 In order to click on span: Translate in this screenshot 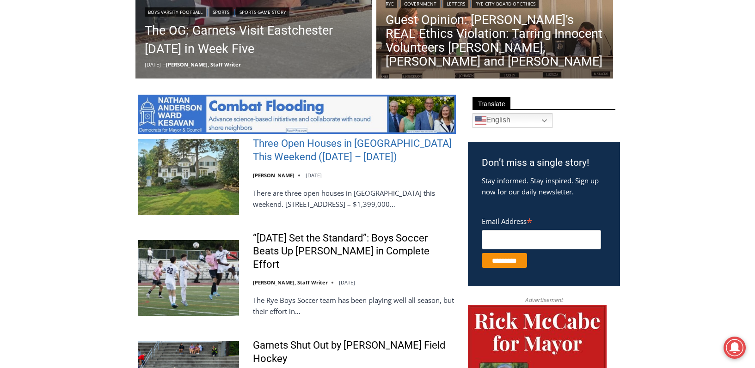, I will do `click(491, 103)`.